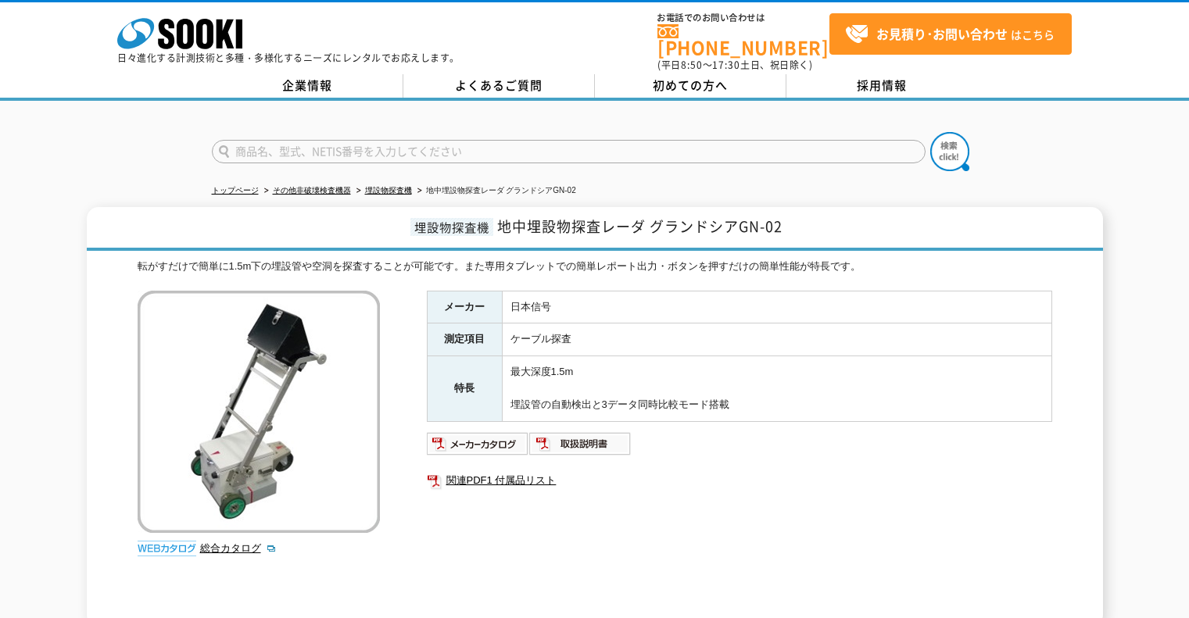 The height and width of the screenshot is (618, 1189). Describe the element at coordinates (692, 65) in the screenshot. I see `span: 8:50` at that location.